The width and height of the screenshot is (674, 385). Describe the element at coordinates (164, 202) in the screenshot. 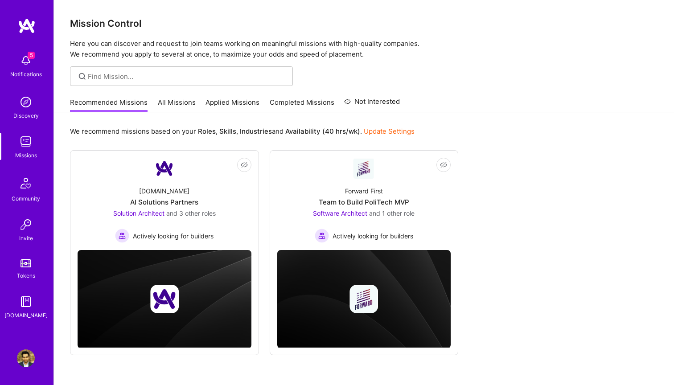

I see `div: AI Solutions Partners` at that location.